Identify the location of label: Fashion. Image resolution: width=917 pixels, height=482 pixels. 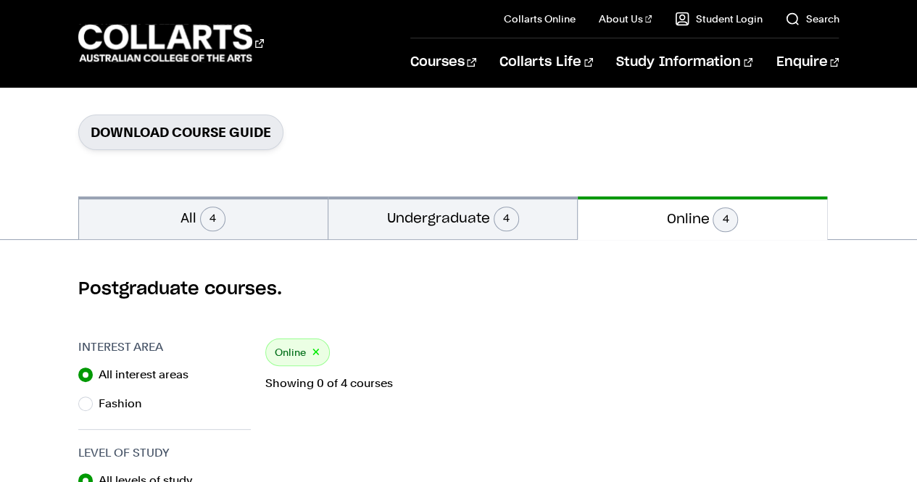
(126, 404).